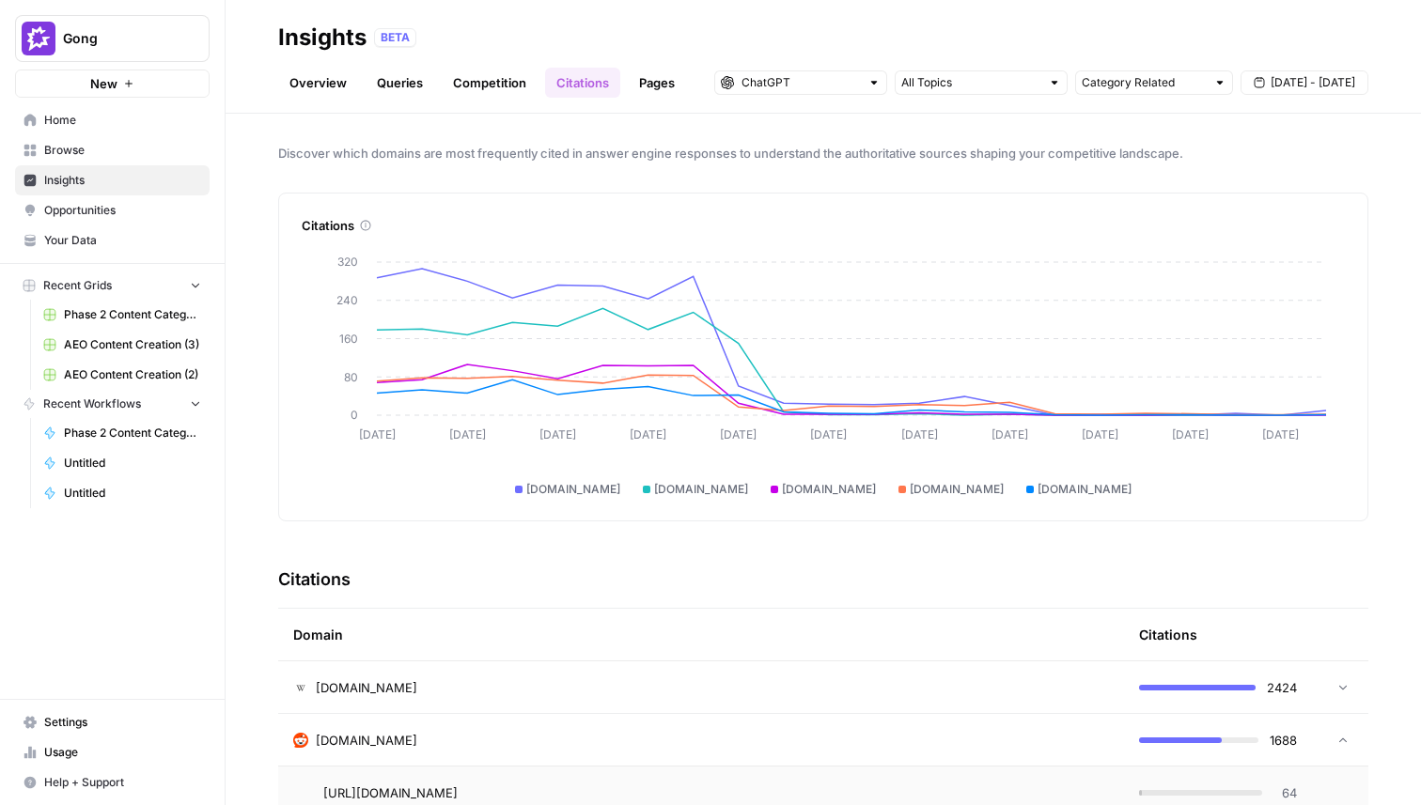 The width and height of the screenshot is (1421, 805). I want to click on input: ChatGPT, so click(801, 83).